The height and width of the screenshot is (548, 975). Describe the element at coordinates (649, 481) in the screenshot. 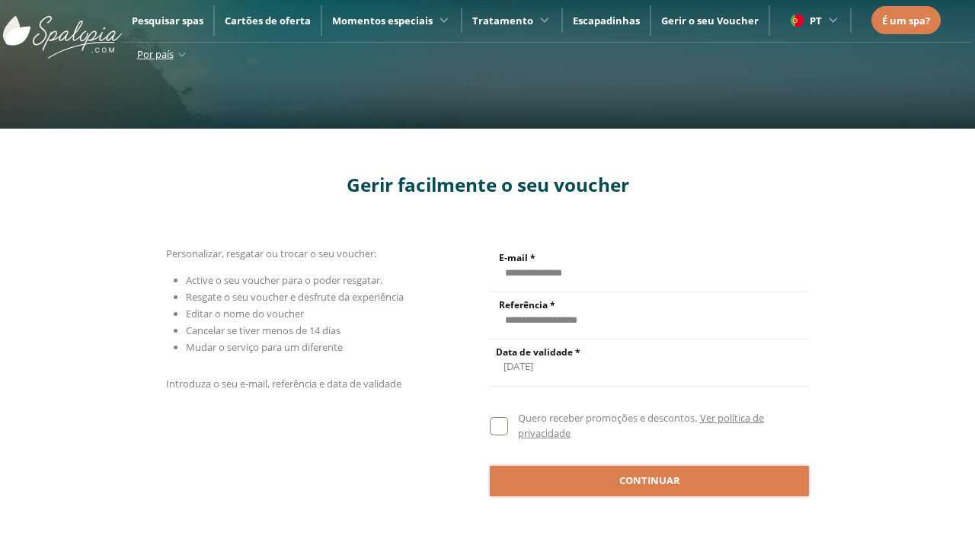

I see `button: Continuar` at that location.